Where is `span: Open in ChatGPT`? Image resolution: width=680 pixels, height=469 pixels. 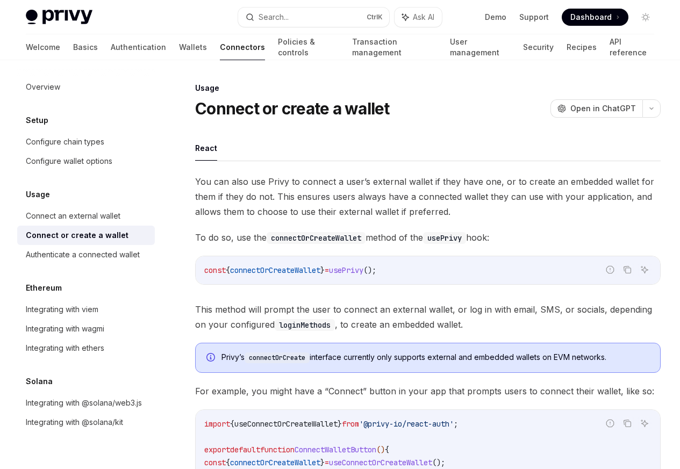 span: Open in ChatGPT is located at coordinates (603, 109).